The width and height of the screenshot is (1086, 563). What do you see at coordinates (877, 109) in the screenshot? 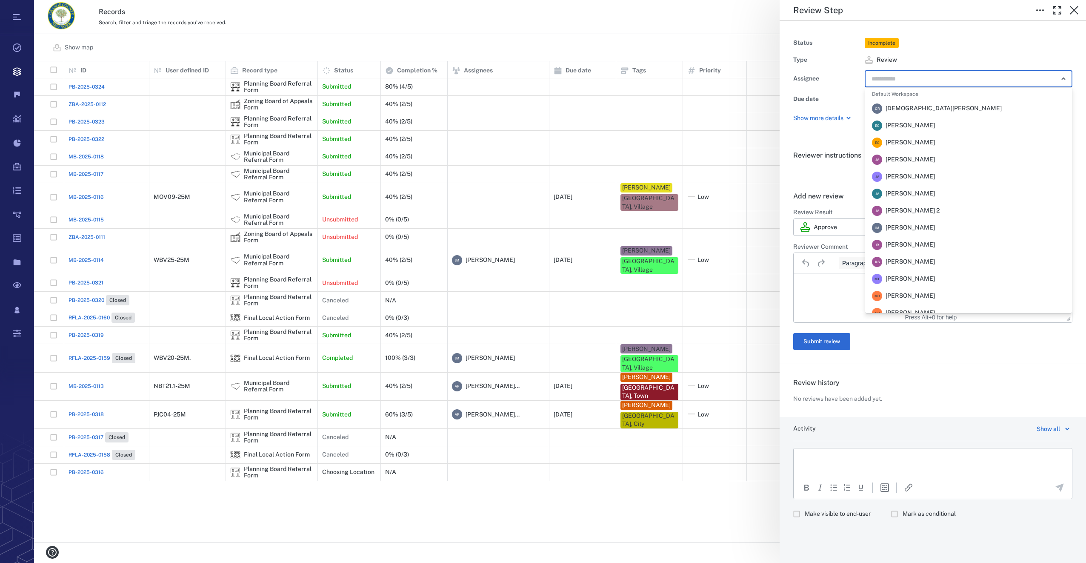
I see `div: C R` at bounding box center [877, 109].